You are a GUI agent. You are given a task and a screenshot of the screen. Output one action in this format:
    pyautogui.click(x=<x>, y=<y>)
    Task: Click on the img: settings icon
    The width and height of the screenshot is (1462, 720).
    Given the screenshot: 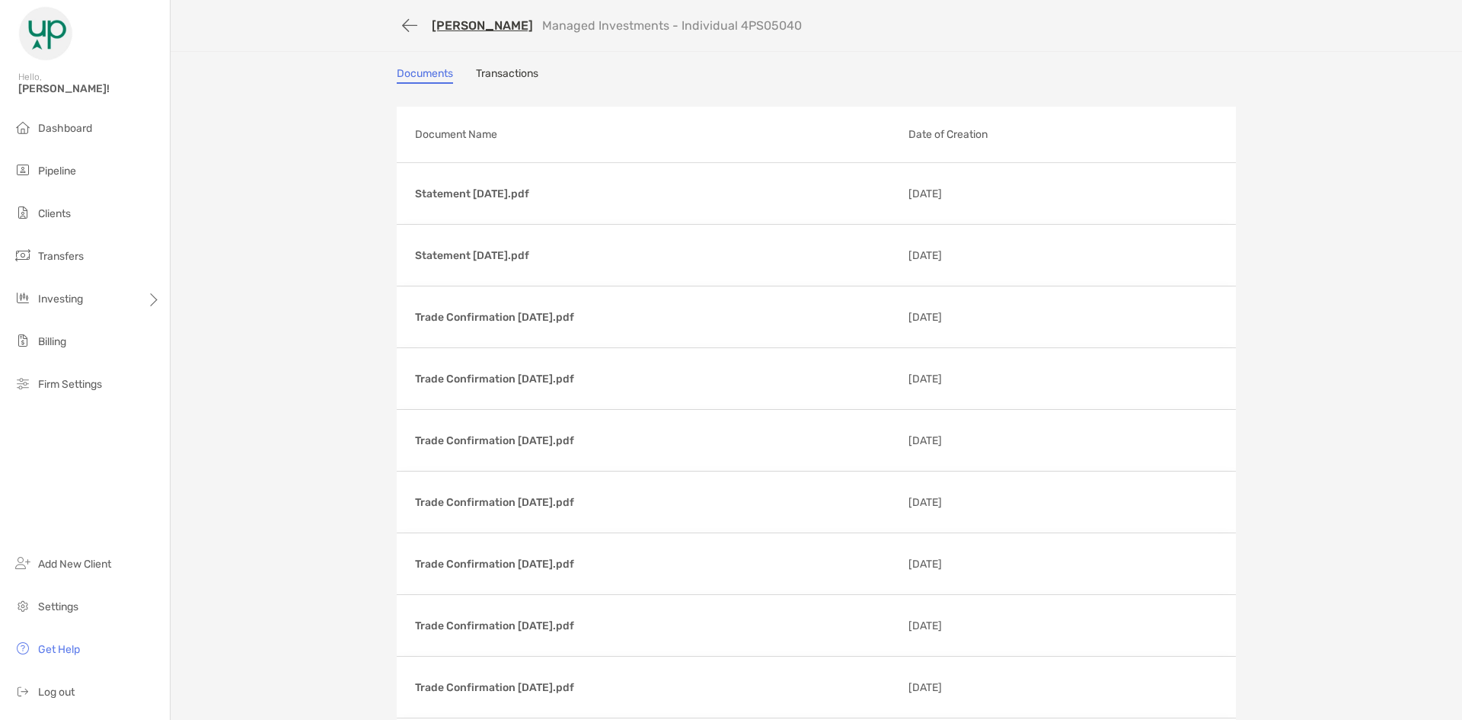 What is the action you would take?
    pyautogui.click(x=23, y=605)
    